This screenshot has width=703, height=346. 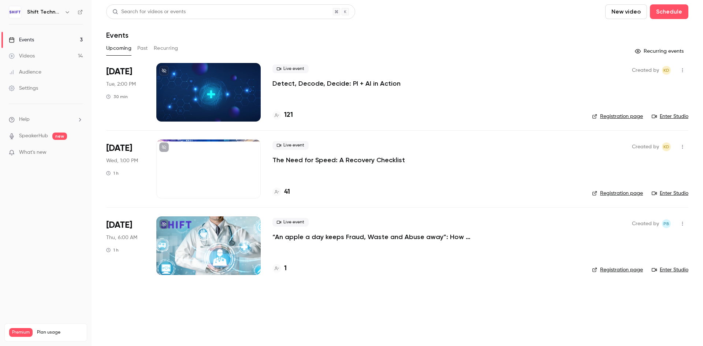 I want to click on li: help-dropdown-opener, so click(x=46, y=119).